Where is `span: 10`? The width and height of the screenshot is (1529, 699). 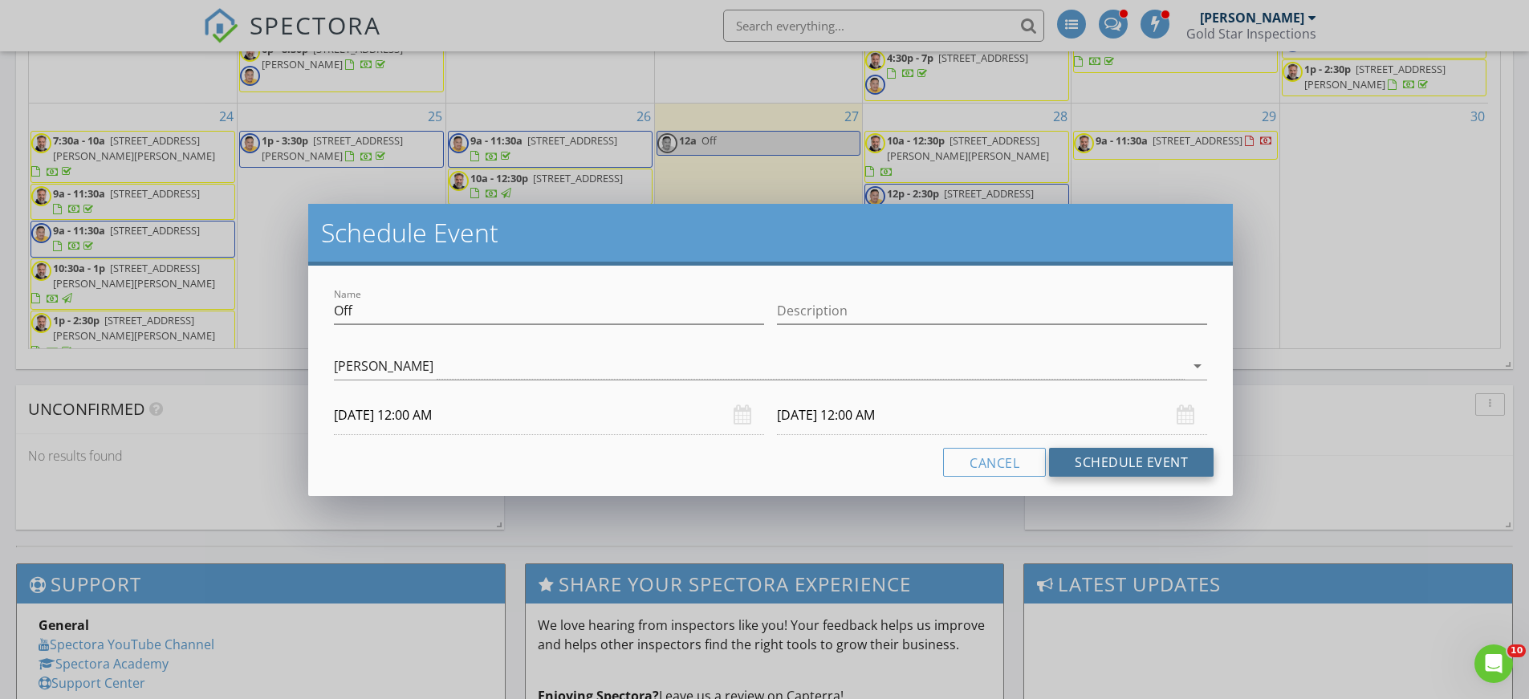 span: 10 is located at coordinates (1516, 651).